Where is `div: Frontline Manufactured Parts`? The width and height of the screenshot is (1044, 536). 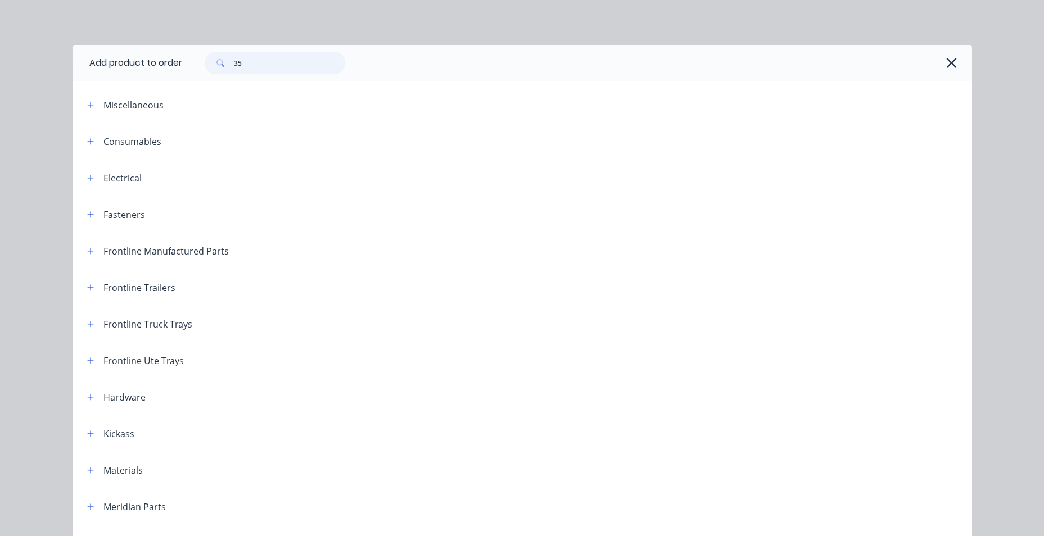
div: Frontline Manufactured Parts is located at coordinates (166, 251).